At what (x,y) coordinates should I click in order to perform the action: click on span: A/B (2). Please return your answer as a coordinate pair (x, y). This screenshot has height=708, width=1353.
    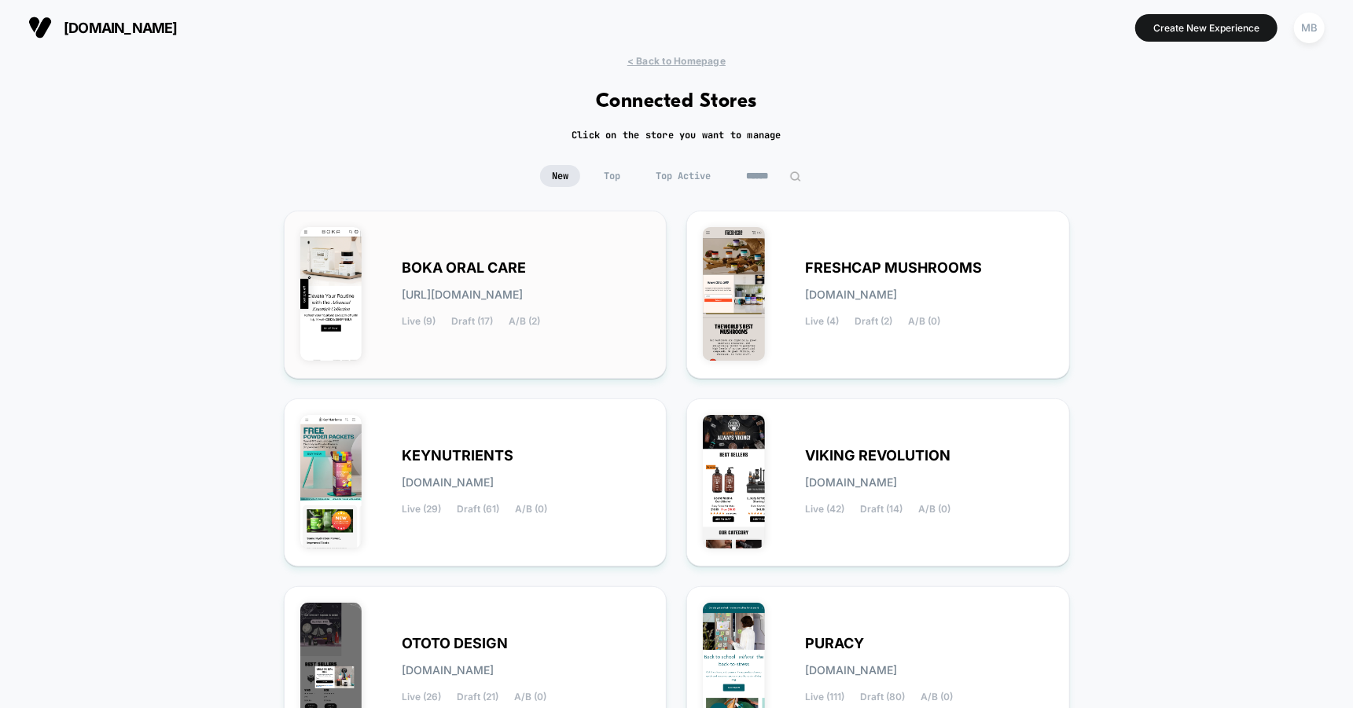
    Looking at the image, I should click on (525, 322).